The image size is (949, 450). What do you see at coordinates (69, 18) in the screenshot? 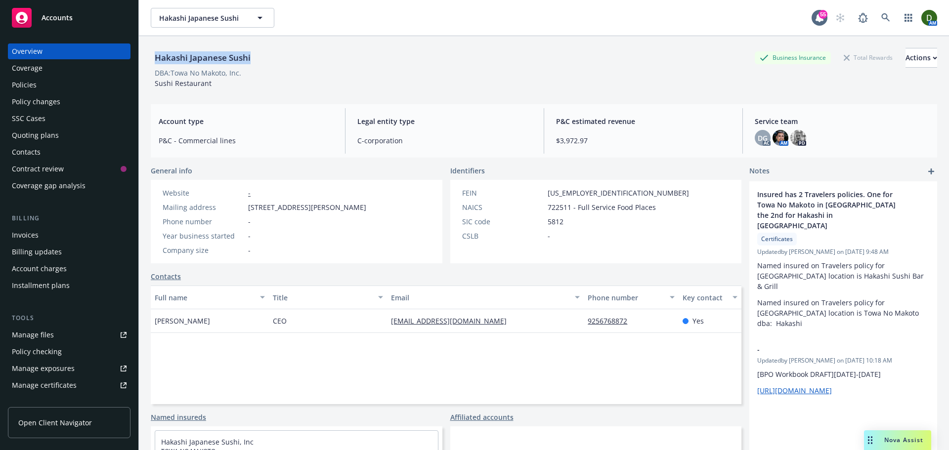
I see `a: Accounts` at bounding box center [69, 18].